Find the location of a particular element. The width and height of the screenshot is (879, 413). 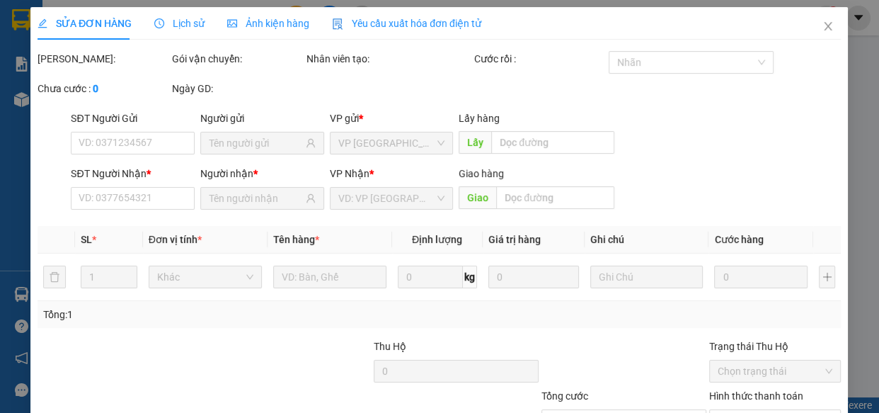

span: Giao hàng is located at coordinates (482, 173).